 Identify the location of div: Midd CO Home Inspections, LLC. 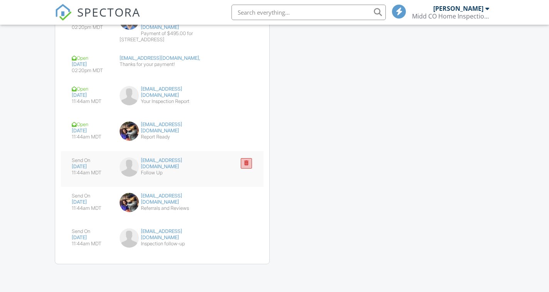
(451, 16).